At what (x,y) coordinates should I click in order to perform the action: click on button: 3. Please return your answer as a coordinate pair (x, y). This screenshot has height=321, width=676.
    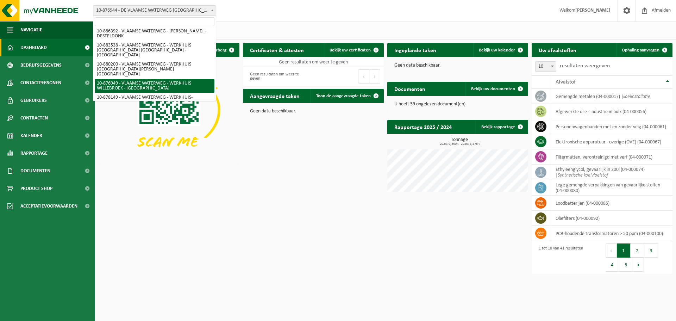
    Looking at the image, I should click on (651, 250).